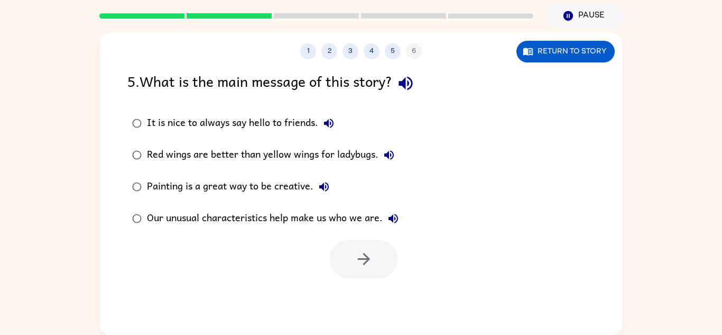  I want to click on button: Our unusual characteristics help make us who we are., so click(393, 218).